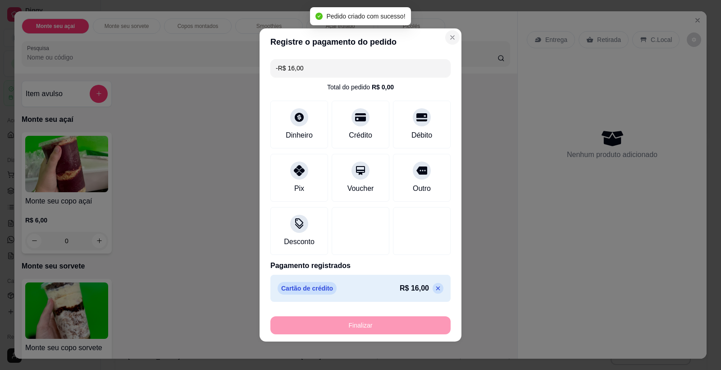 The image size is (721, 370). What do you see at coordinates (366, 16) in the screenshot?
I see `span: Pedido criado com sucesso!` at bounding box center [366, 16].